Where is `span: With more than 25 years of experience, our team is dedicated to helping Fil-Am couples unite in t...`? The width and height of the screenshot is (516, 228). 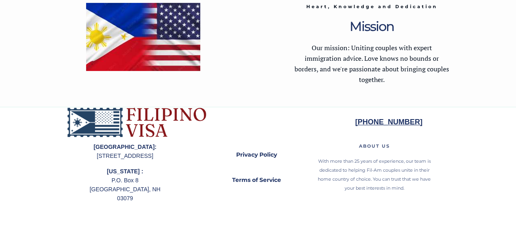
span: With more than 25 years of experience, our team is dedicated to helping Fil-Am couples unite in t... is located at coordinates (374, 175).